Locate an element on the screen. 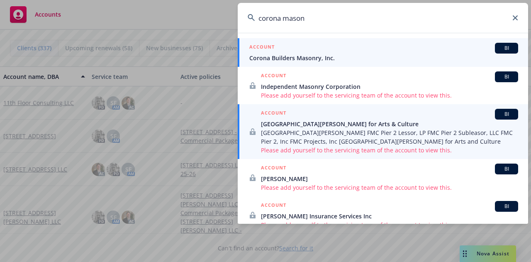 The width and height of the screenshot is (531, 262). a: ACCOUNTBIIndependent Masonry CorporationPlease add yourself to the servicing team of the account ... is located at coordinates (383, 85).